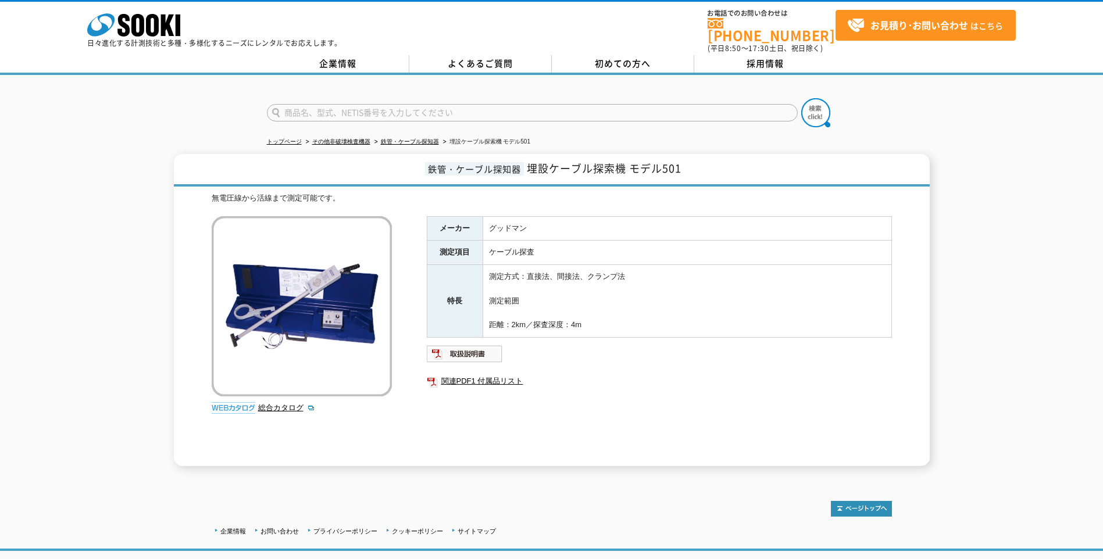 Image resolution: width=1103 pixels, height=559 pixels. Describe the element at coordinates (816, 113) in the screenshot. I see `img: btn_search.png` at that location.